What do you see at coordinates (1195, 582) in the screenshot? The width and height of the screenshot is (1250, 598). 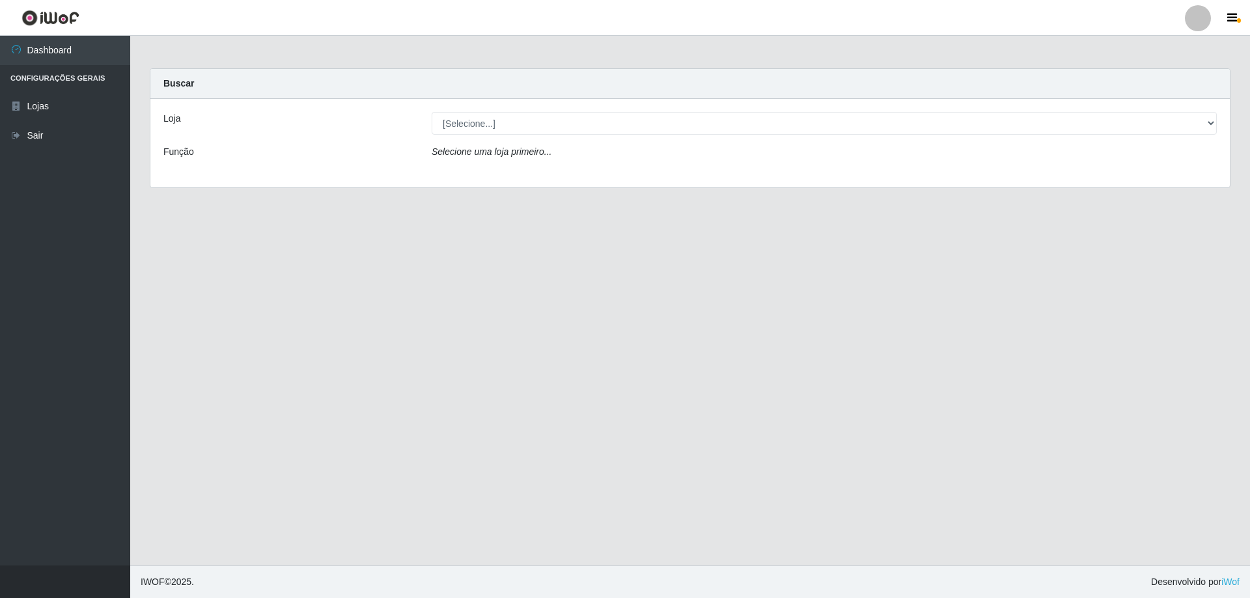 I see `span: Desenvolvido por` at bounding box center [1195, 582].